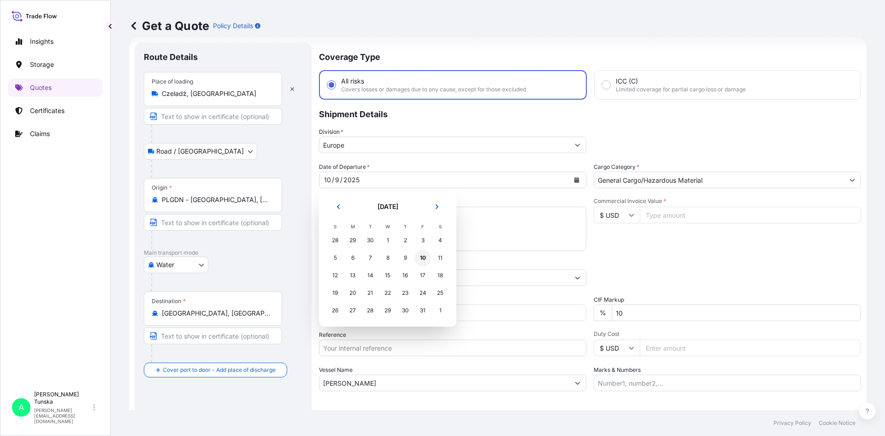 Image resolution: width=885 pixels, height=436 pixels. What do you see at coordinates (353, 258) in the screenshot?
I see `div: Monday, October 6, 2025` at bounding box center [353, 258].